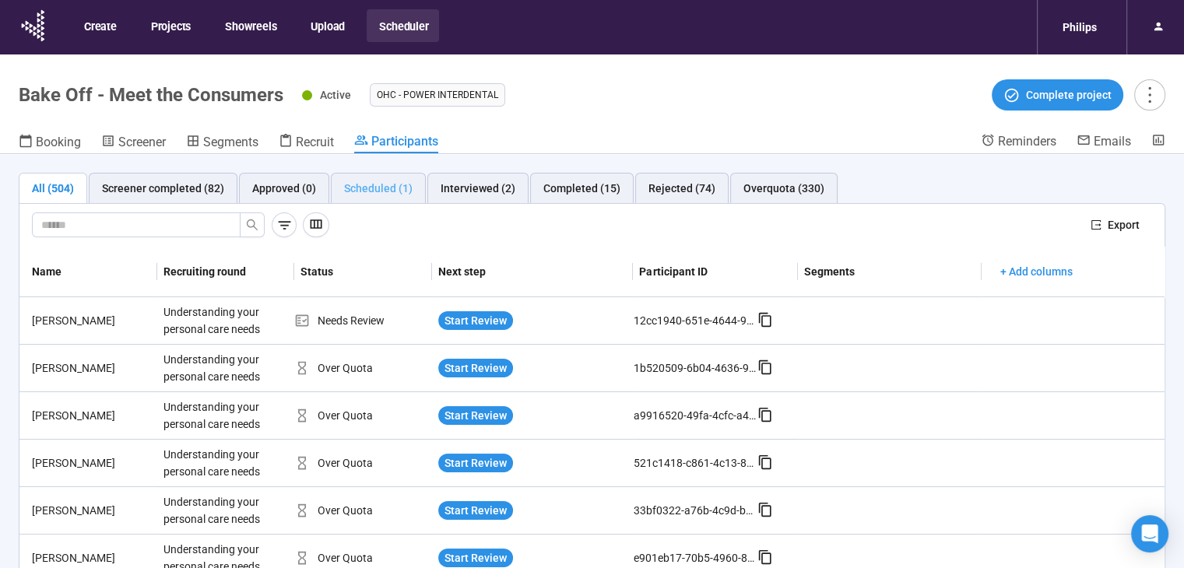 The image size is (1184, 568). What do you see at coordinates (252, 225) in the screenshot?
I see `span: search` at bounding box center [252, 225].